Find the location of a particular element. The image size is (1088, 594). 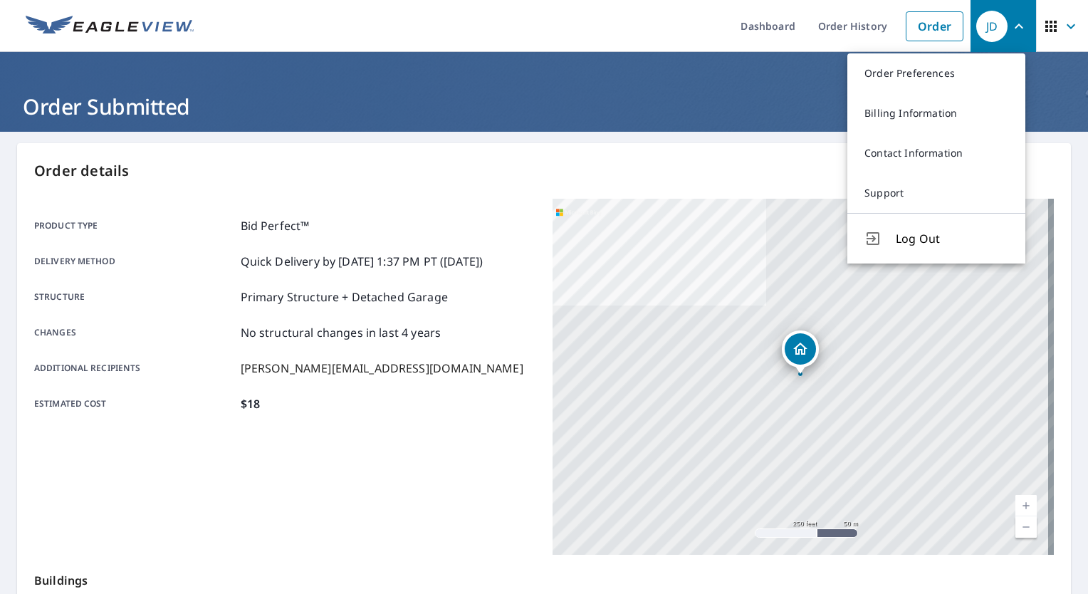

p: Delivery method is located at coordinates (135, 261).